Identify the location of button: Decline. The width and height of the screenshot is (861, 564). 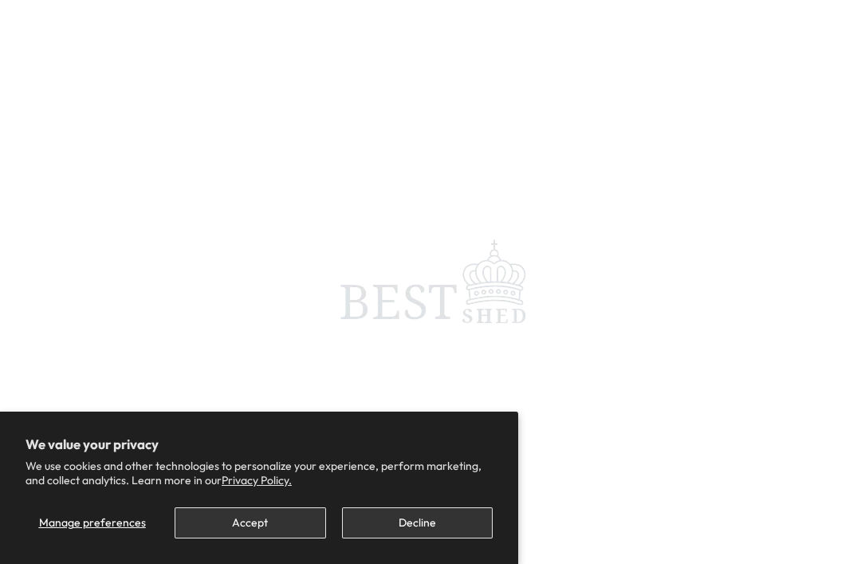
(417, 522).